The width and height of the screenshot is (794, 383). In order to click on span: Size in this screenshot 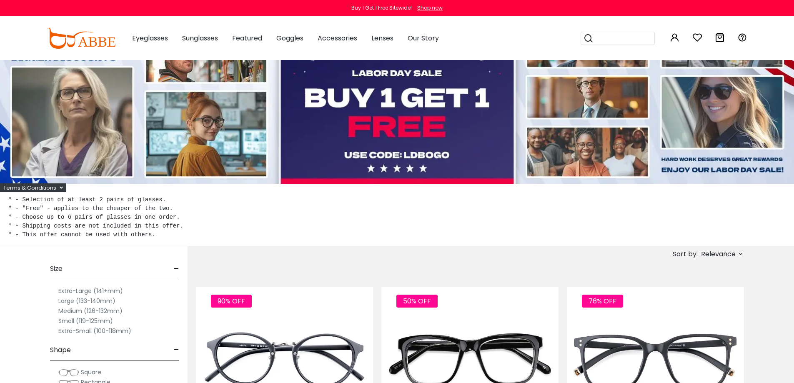, I will do `click(56, 269)`.